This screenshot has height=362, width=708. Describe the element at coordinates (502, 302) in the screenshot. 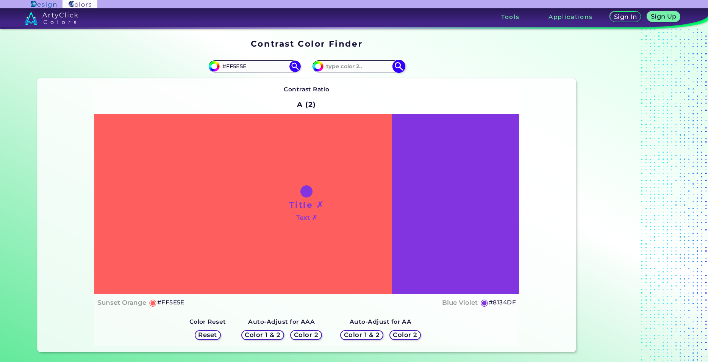

I see `h5: #8134DF` at that location.